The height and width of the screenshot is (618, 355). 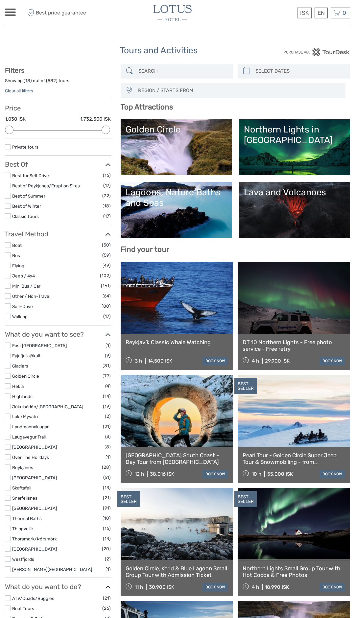 I want to click on a: Mini Bus / Car, so click(x=26, y=286).